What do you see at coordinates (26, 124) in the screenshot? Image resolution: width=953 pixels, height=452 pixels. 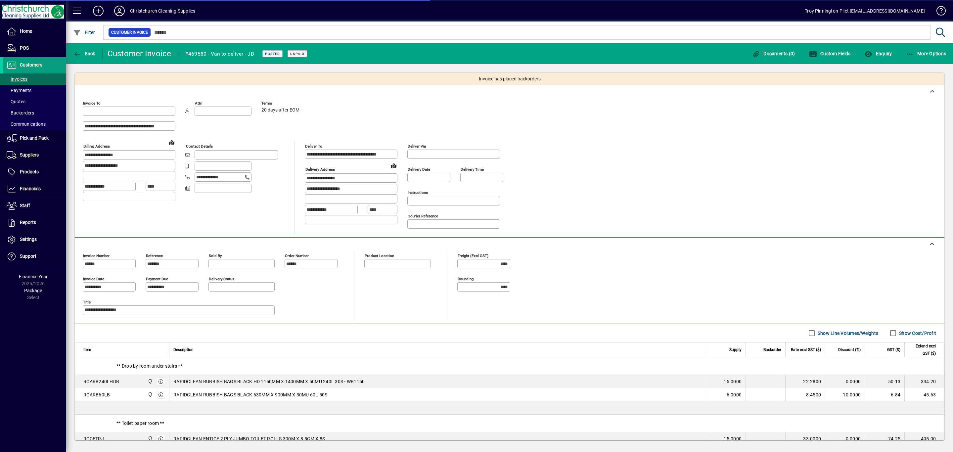 I see `span: Communications` at bounding box center [26, 124].